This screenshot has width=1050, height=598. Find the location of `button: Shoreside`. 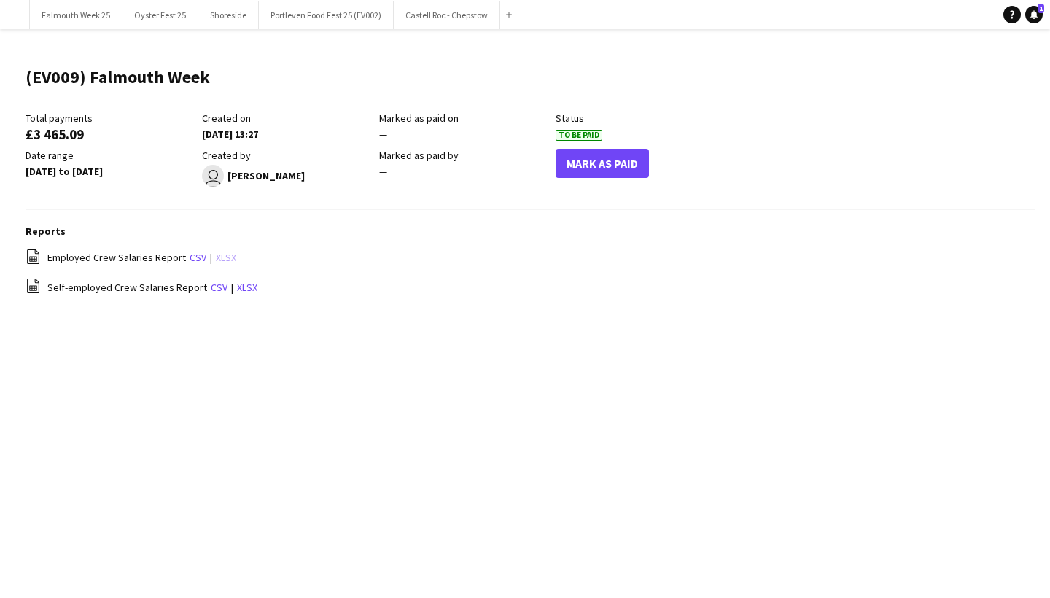

button: Shoreside is located at coordinates (228, 15).